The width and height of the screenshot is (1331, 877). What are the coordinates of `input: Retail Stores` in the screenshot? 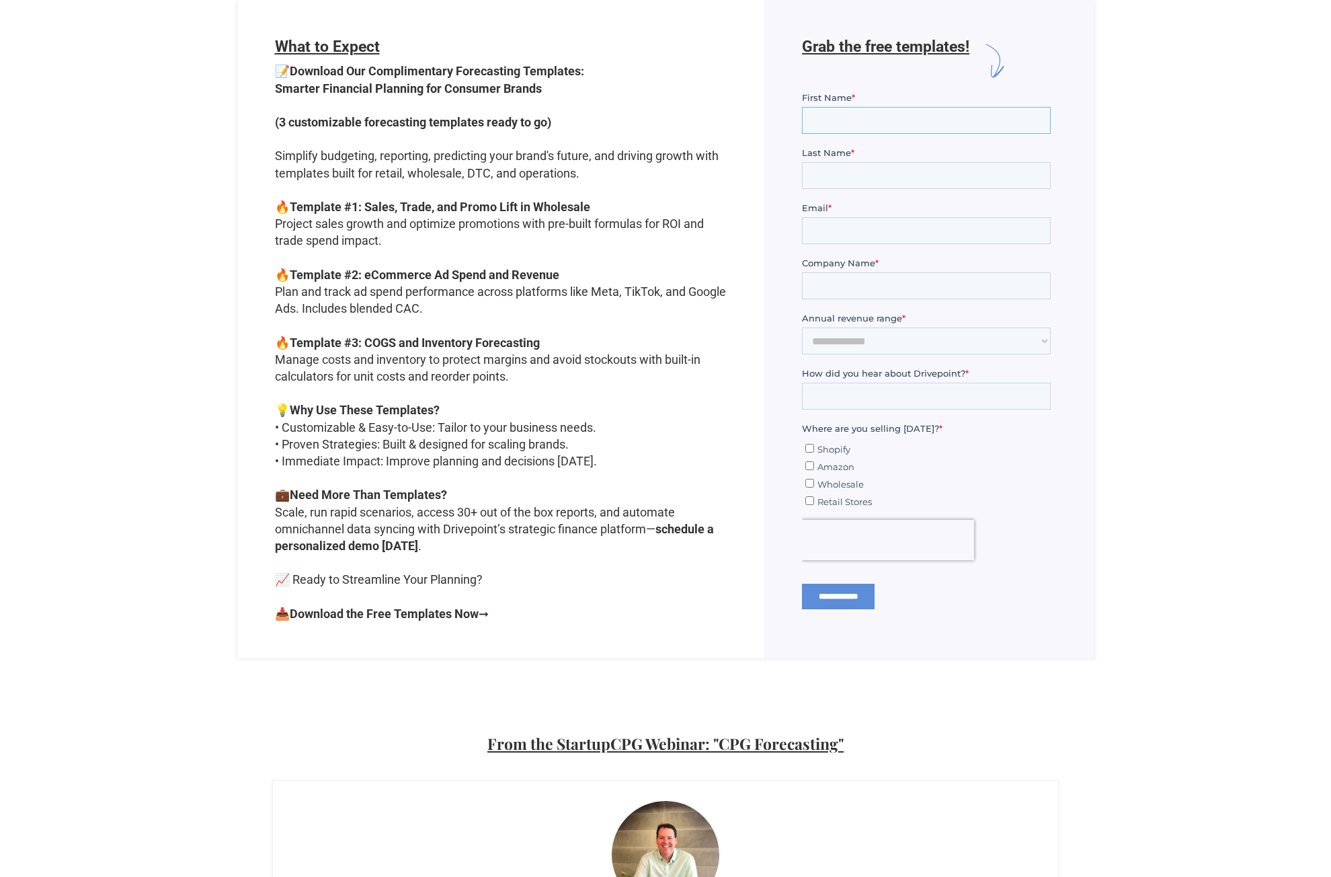 It's located at (7, 409).